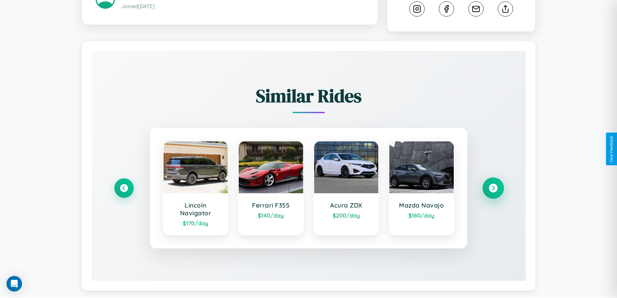 Image resolution: width=617 pixels, height=298 pixels. What do you see at coordinates (346, 215) in the screenshot?
I see `div: $ 200 /day` at bounding box center [346, 215].